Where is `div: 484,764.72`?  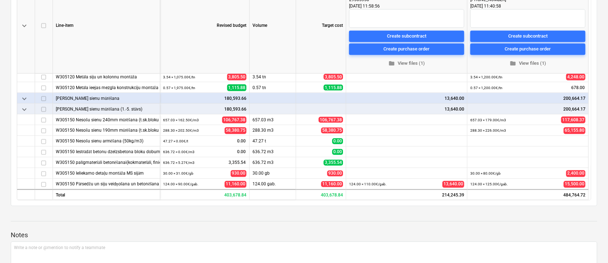
div: 484,764.72 is located at coordinates (528, 194).